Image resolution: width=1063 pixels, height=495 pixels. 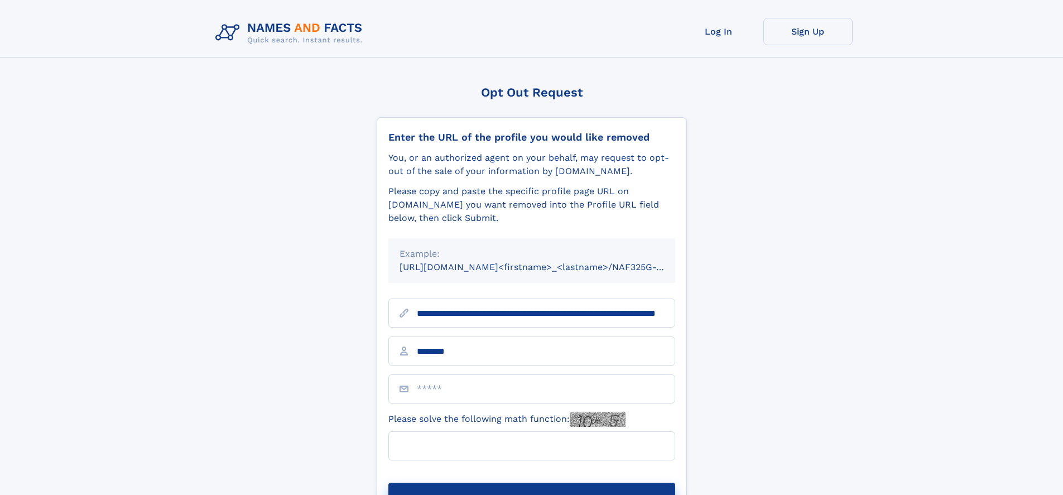 I want to click on a: Sign Up, so click(x=808, y=31).